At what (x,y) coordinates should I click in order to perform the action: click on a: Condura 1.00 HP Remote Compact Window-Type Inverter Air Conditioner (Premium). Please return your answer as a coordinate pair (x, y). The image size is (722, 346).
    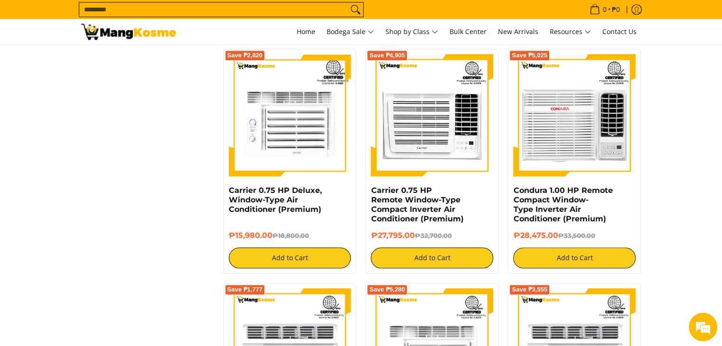
    Looking at the image, I should click on (562, 204).